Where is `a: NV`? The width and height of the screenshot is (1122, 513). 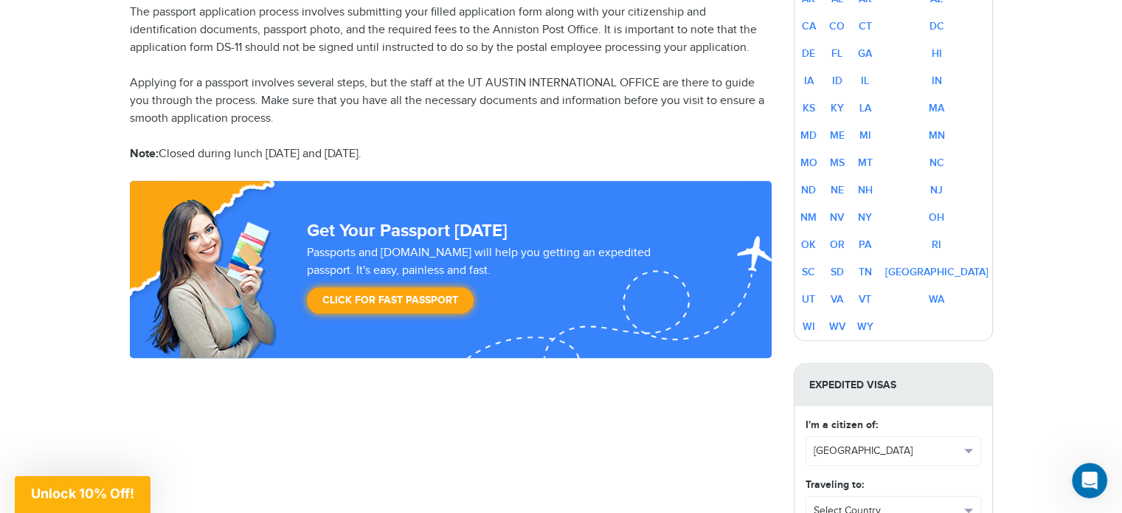
a: NV is located at coordinates (836, 217).